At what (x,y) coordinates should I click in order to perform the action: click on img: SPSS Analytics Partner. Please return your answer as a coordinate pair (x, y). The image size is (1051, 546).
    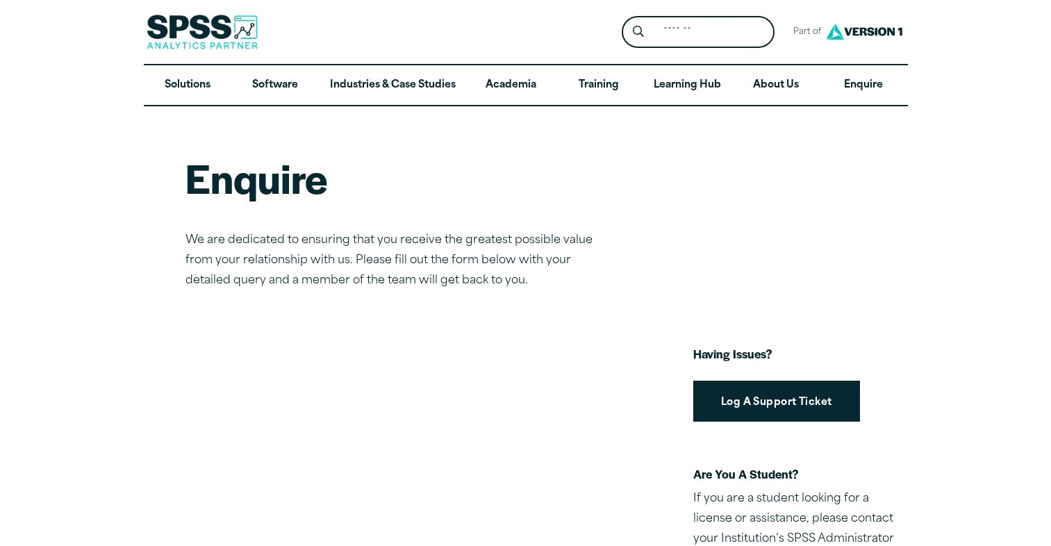
    Looking at the image, I should click on (202, 32).